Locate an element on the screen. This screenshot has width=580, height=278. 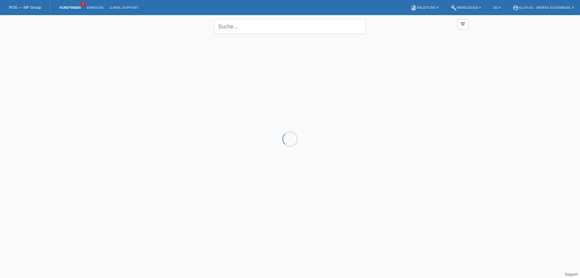
a: Support is located at coordinates (571, 274).